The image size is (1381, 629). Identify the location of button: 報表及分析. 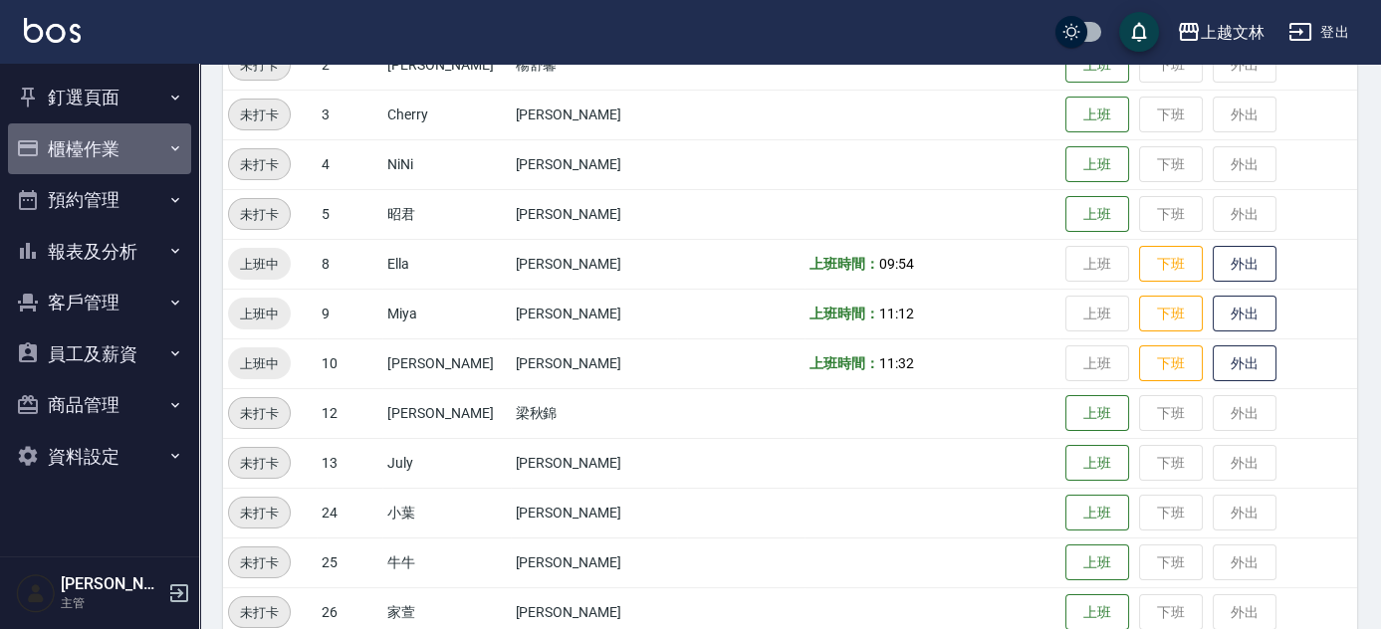
(100, 252).